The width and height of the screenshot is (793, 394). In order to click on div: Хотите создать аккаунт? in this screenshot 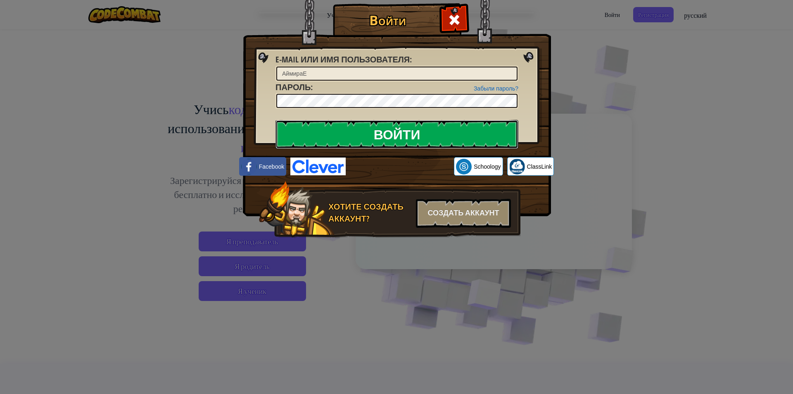, I will do `click(370, 212)`.